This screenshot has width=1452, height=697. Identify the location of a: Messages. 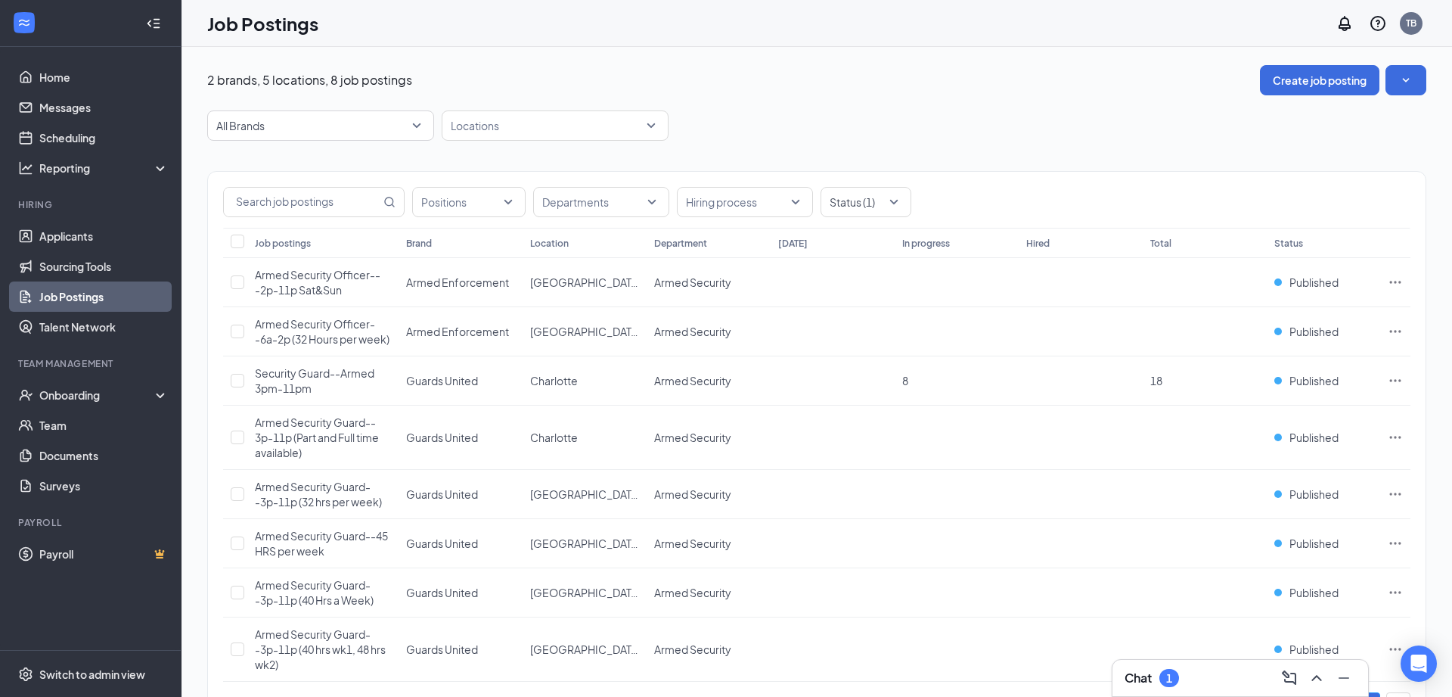
(104, 107).